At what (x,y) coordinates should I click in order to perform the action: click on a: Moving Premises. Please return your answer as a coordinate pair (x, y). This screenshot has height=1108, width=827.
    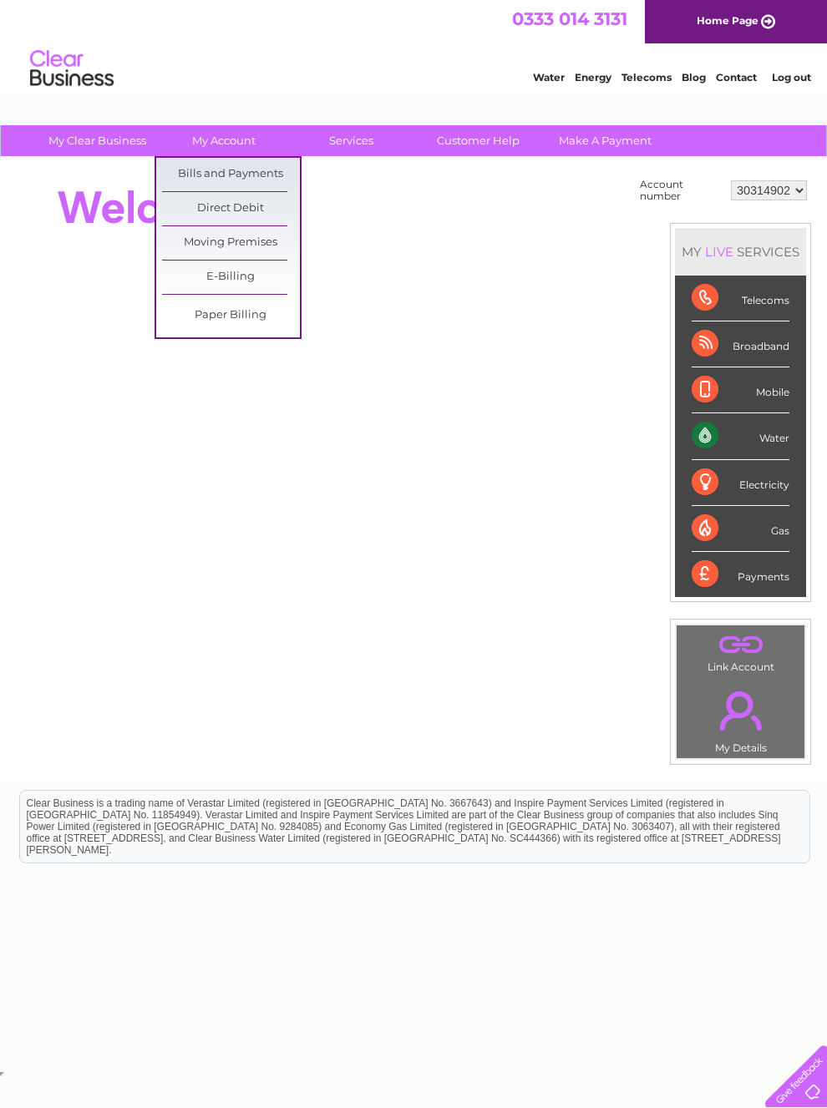
    Looking at the image, I should click on (231, 243).